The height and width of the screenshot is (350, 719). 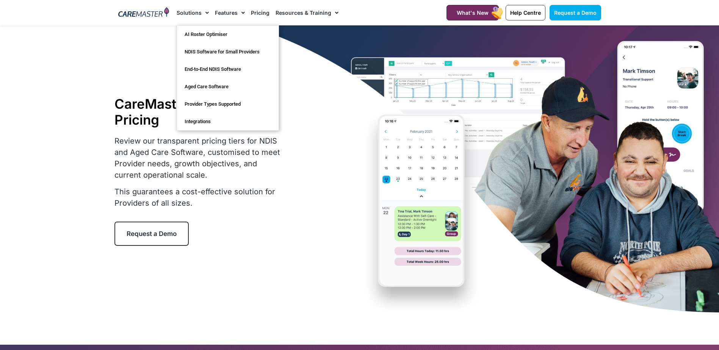 I want to click on a: Provider Types Supported, so click(x=228, y=104).